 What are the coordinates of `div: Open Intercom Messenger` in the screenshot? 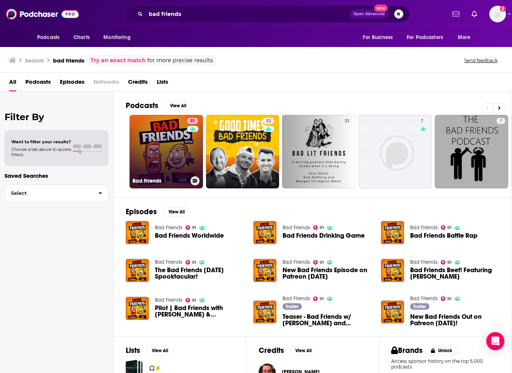 It's located at (496, 341).